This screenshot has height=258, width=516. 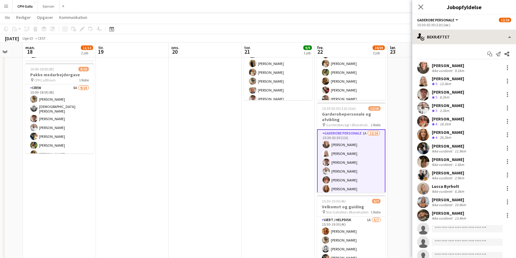 What do you see at coordinates (23, 17) in the screenshot?
I see `a: Rediger` at bounding box center [23, 17].